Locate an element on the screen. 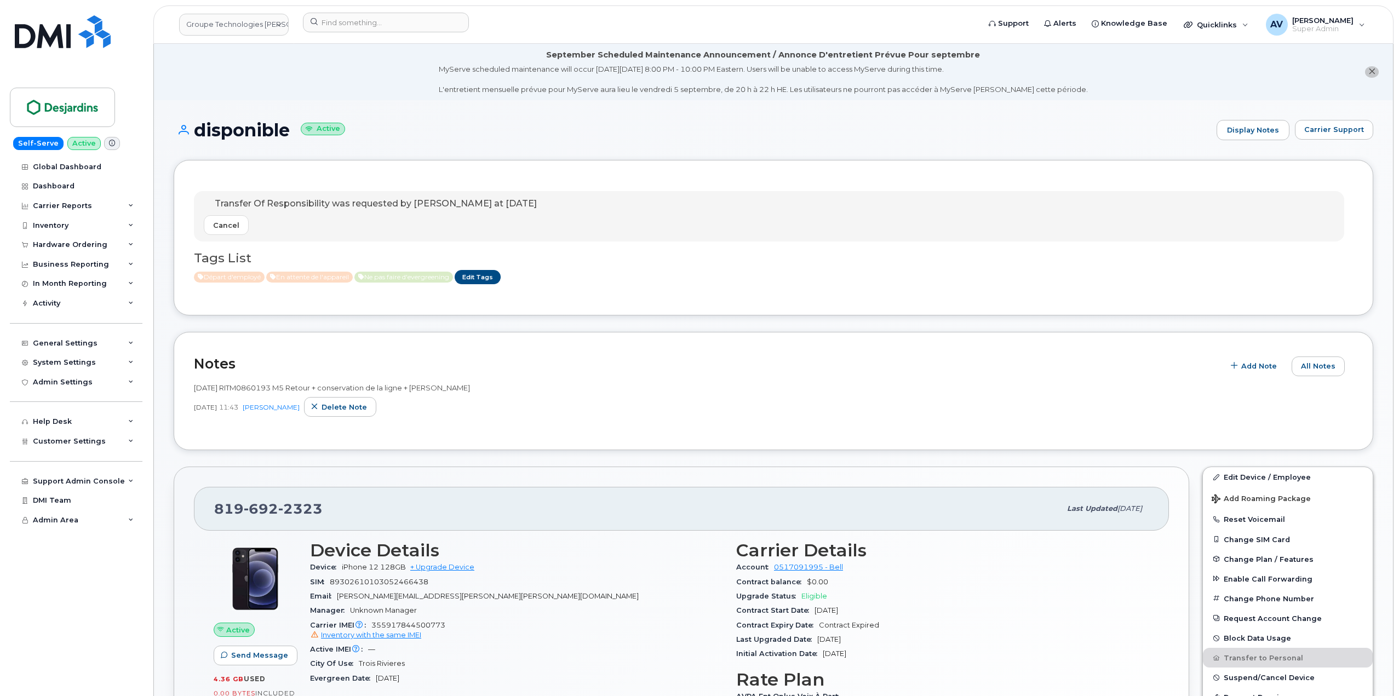  span: Contract Expired is located at coordinates (849, 625).